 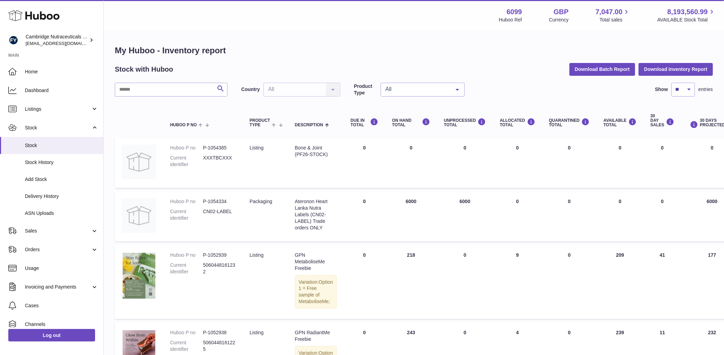 I want to click on strong: 6099, so click(x=514, y=12).